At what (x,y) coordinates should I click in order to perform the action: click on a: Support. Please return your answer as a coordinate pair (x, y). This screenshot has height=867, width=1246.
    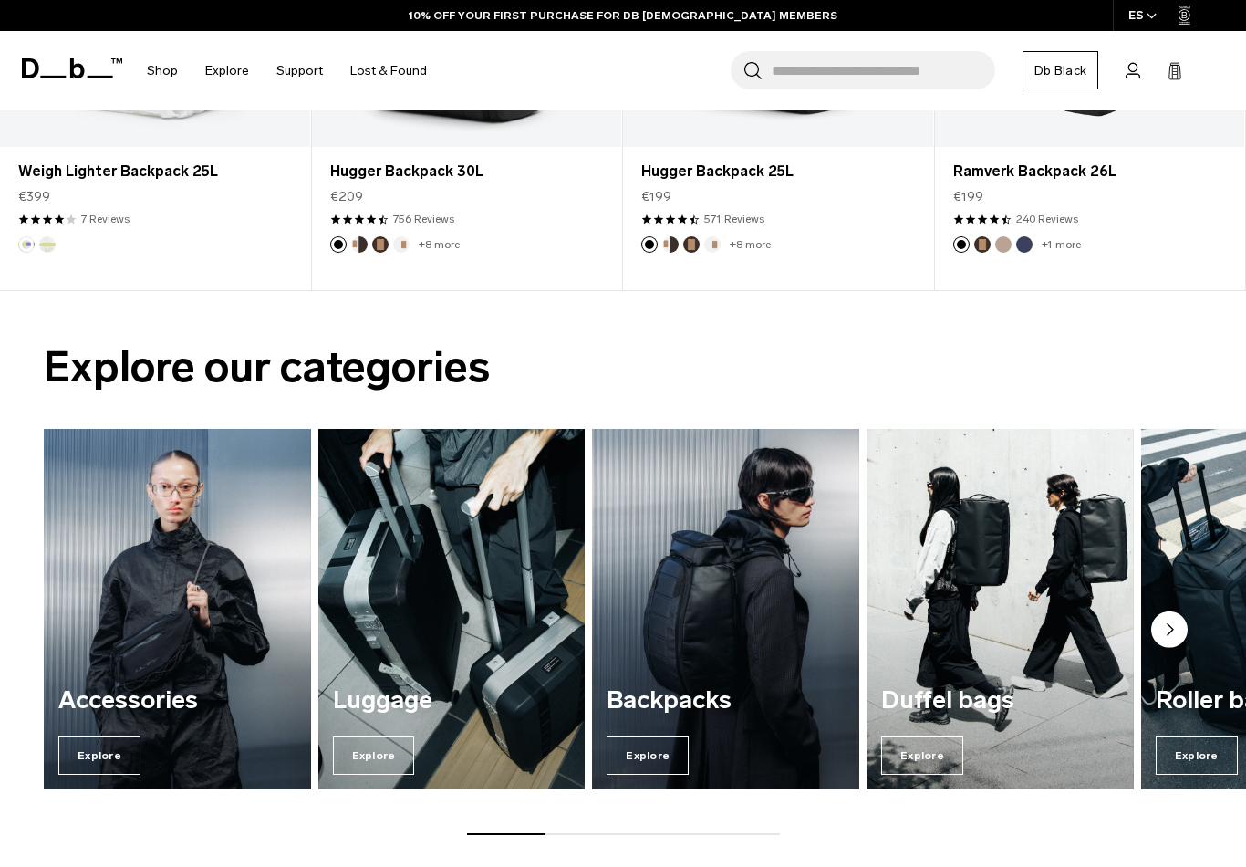
    Looking at the image, I should click on (299, 70).